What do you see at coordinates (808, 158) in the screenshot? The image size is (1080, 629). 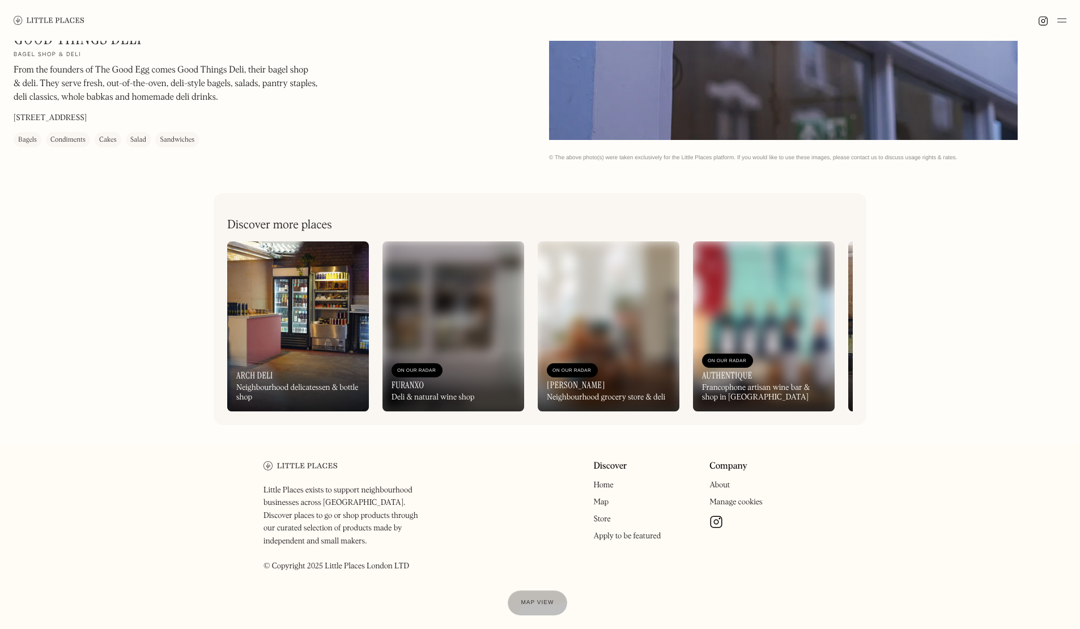 I see `div: © The above photo(s) were taken exclusively for the Little Places platform. If you would like to ...` at bounding box center [808, 158].